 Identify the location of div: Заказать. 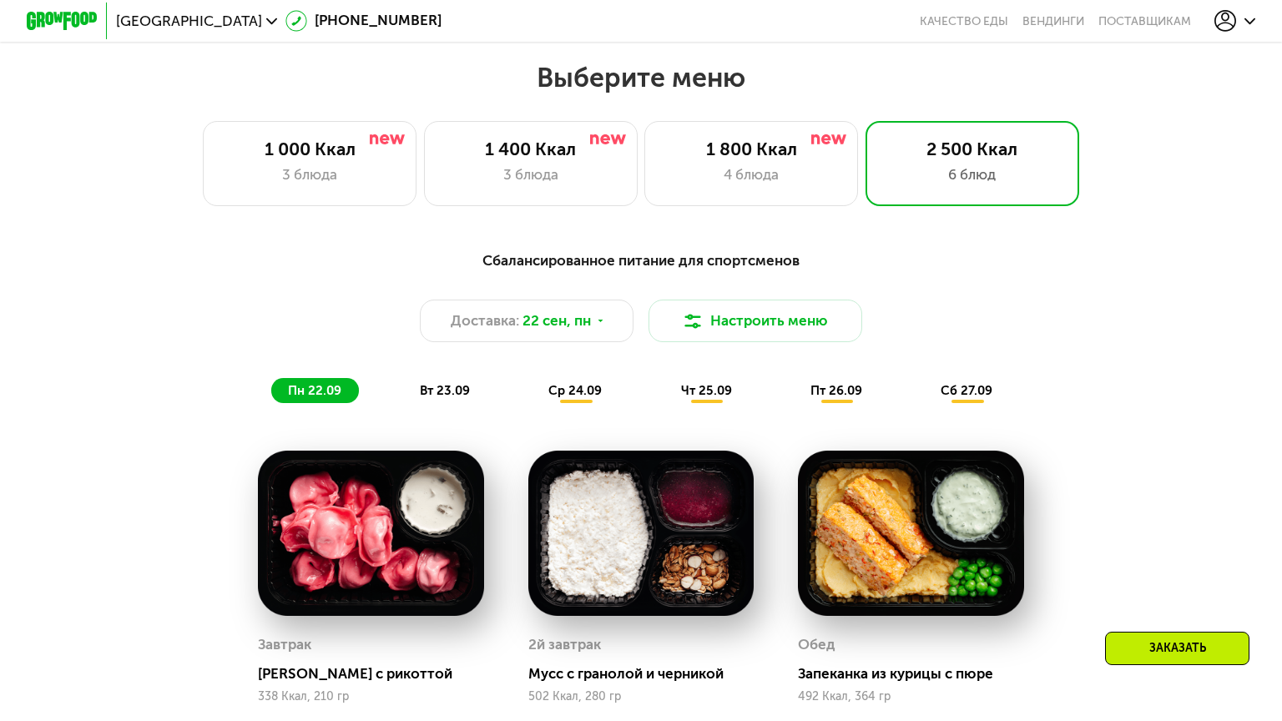
(1177, 649).